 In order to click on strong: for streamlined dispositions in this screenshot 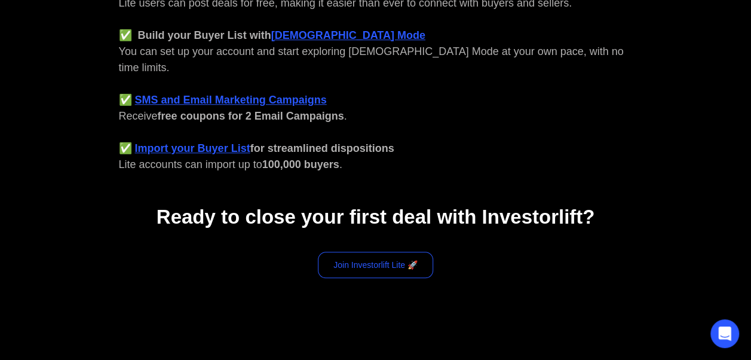, I will do `click(322, 148)`.